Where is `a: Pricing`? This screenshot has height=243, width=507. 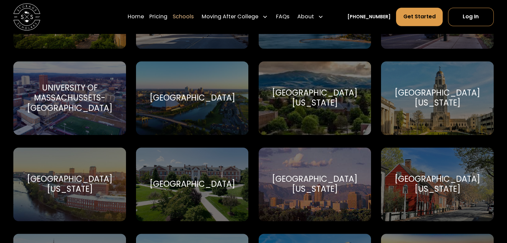
a: Pricing is located at coordinates (158, 17).